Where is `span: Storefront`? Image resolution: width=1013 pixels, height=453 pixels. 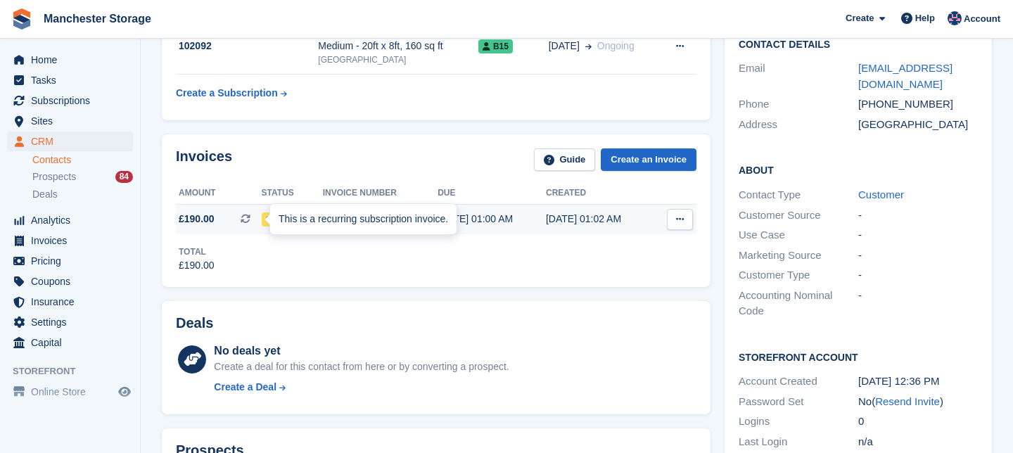 span: Storefront is located at coordinates (76, 371).